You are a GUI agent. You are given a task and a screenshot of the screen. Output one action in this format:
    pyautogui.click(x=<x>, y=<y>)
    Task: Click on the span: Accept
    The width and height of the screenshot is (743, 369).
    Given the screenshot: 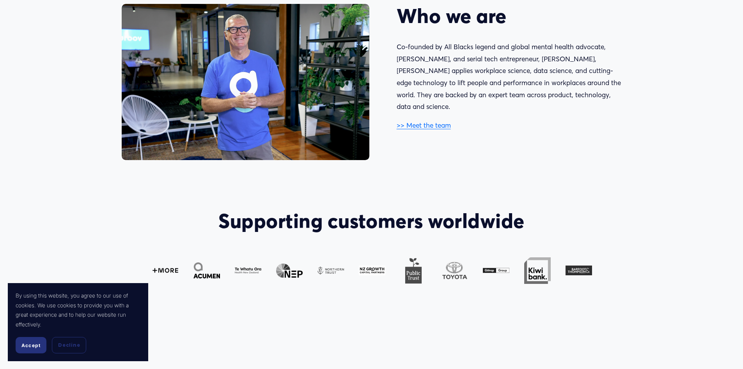 What is the action you would take?
    pyautogui.click(x=31, y=345)
    